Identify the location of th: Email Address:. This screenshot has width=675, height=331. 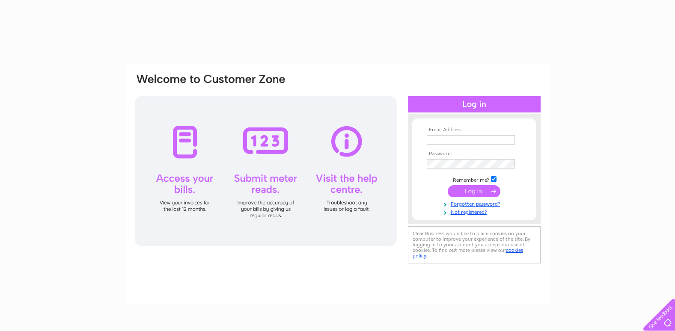
(474, 130).